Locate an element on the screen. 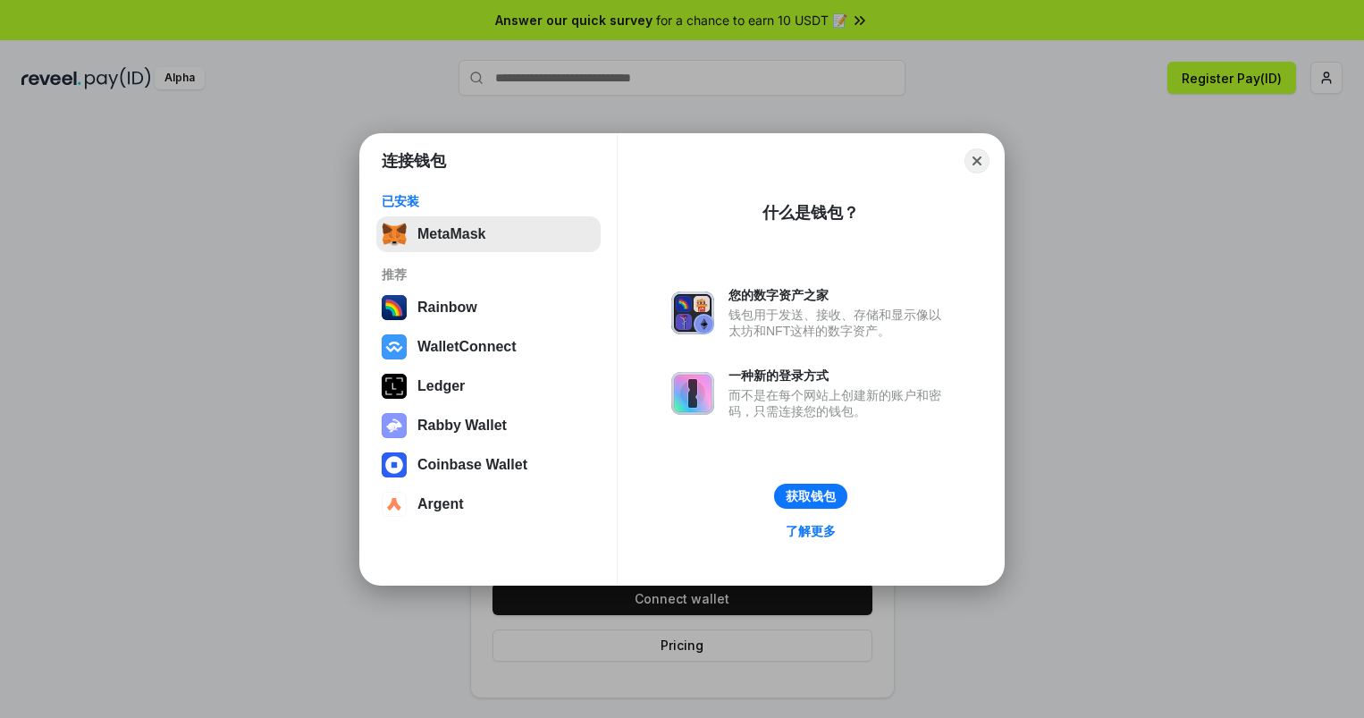  button: MetaMask is located at coordinates (488, 234).